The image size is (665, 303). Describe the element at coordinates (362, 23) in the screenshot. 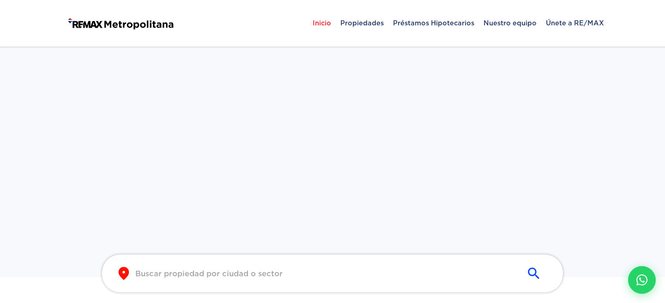

I see `span: Propiedades` at that location.